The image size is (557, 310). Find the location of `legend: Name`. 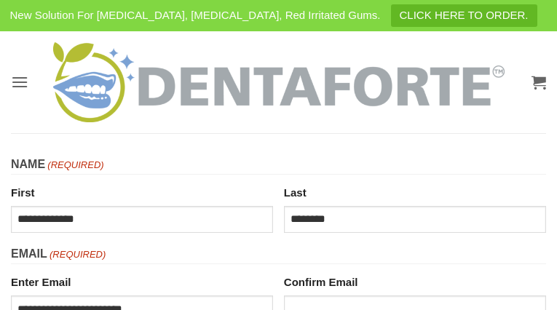

legend: Name is located at coordinates (278, 164).